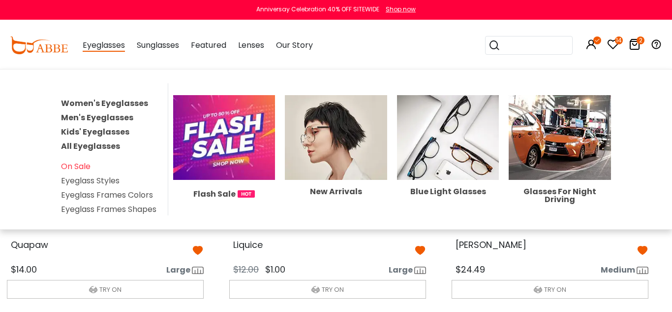  I want to click on div: Glasses For Night Driving, so click(560, 195).